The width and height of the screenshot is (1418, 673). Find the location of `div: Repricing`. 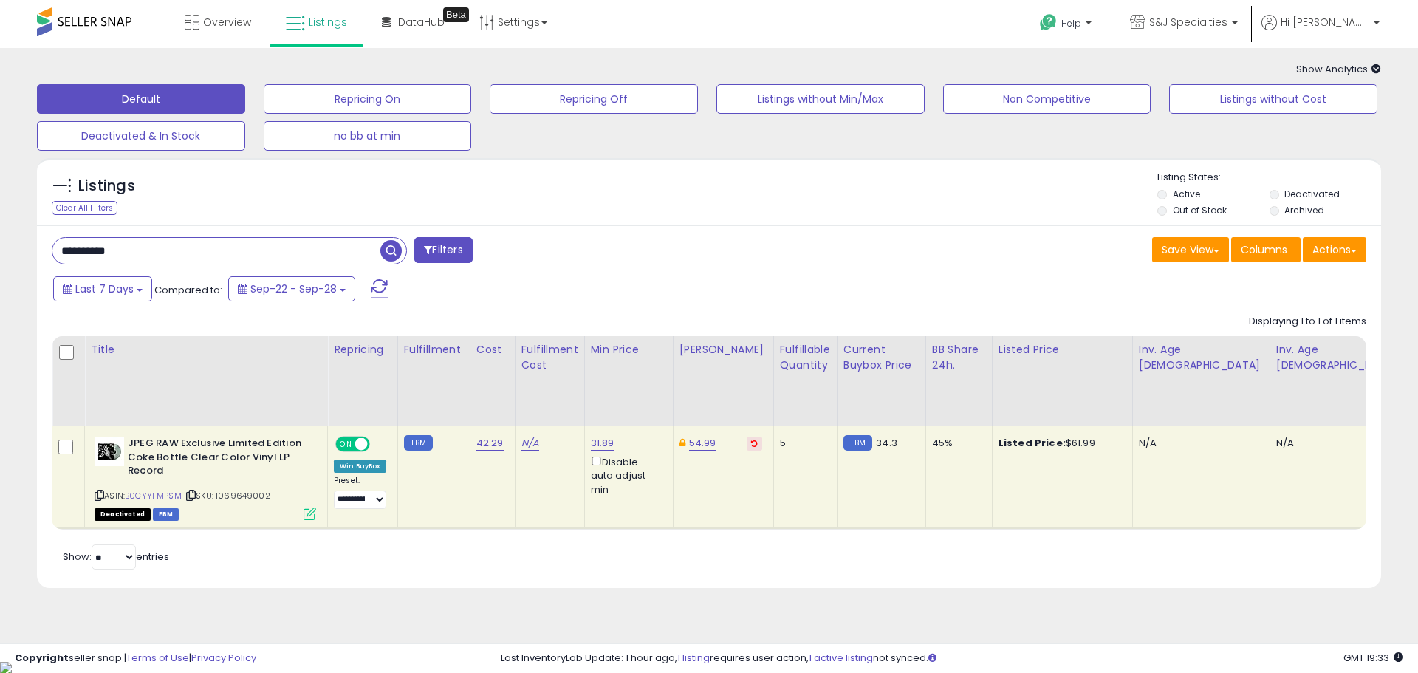

div: Repricing is located at coordinates (363, 349).